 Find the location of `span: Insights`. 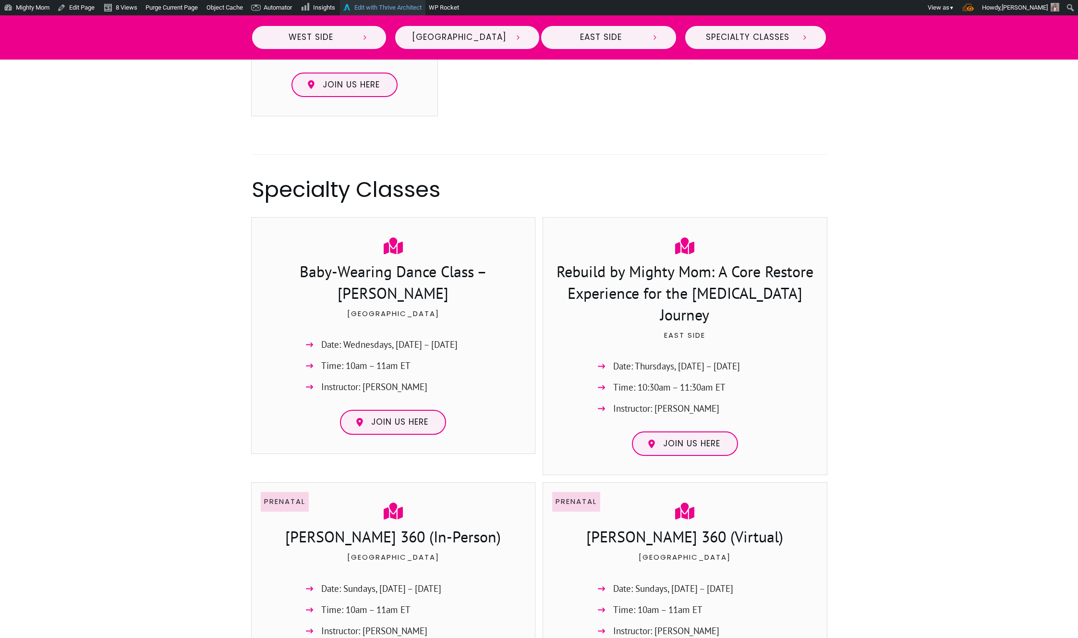

span: Insights is located at coordinates (324, 7).